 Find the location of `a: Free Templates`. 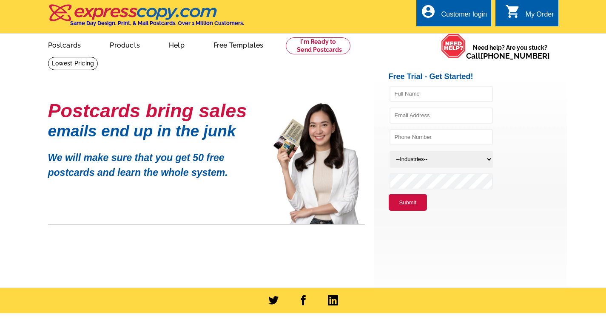

a: Free Templates is located at coordinates (238, 44).